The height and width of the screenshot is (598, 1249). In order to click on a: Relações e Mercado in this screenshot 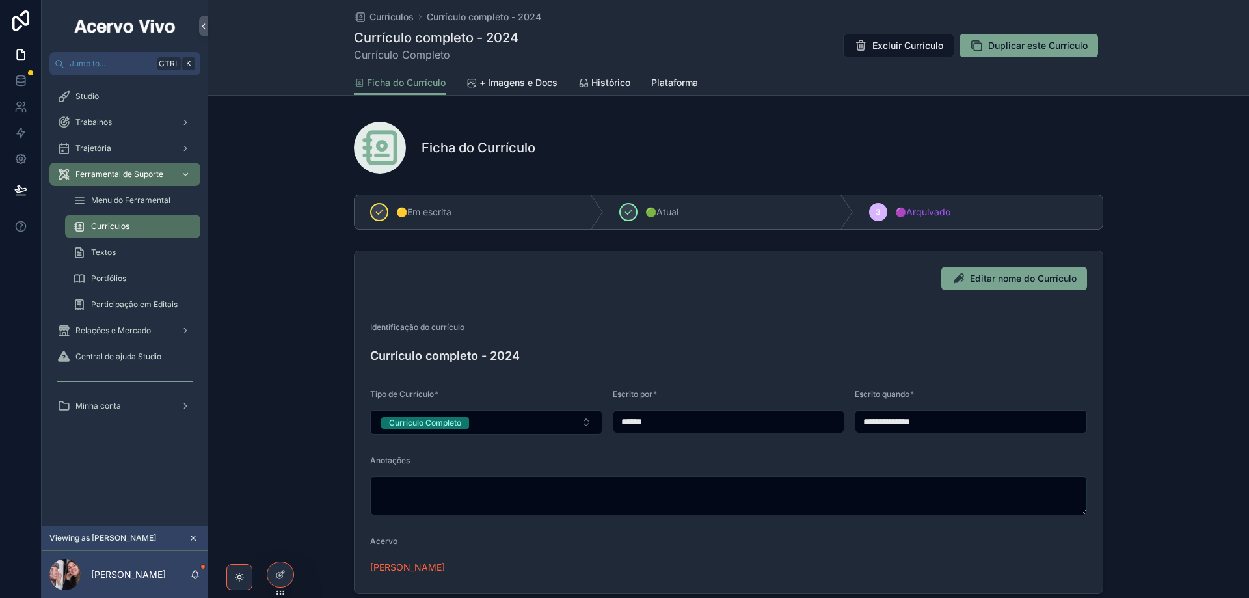, I will do `click(125, 331)`.